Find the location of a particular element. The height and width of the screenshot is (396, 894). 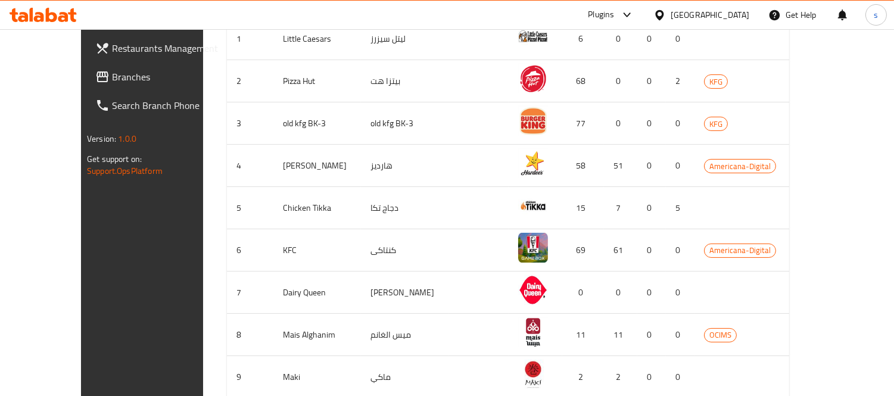

a: Search Branch Phone is located at coordinates (158, 105).